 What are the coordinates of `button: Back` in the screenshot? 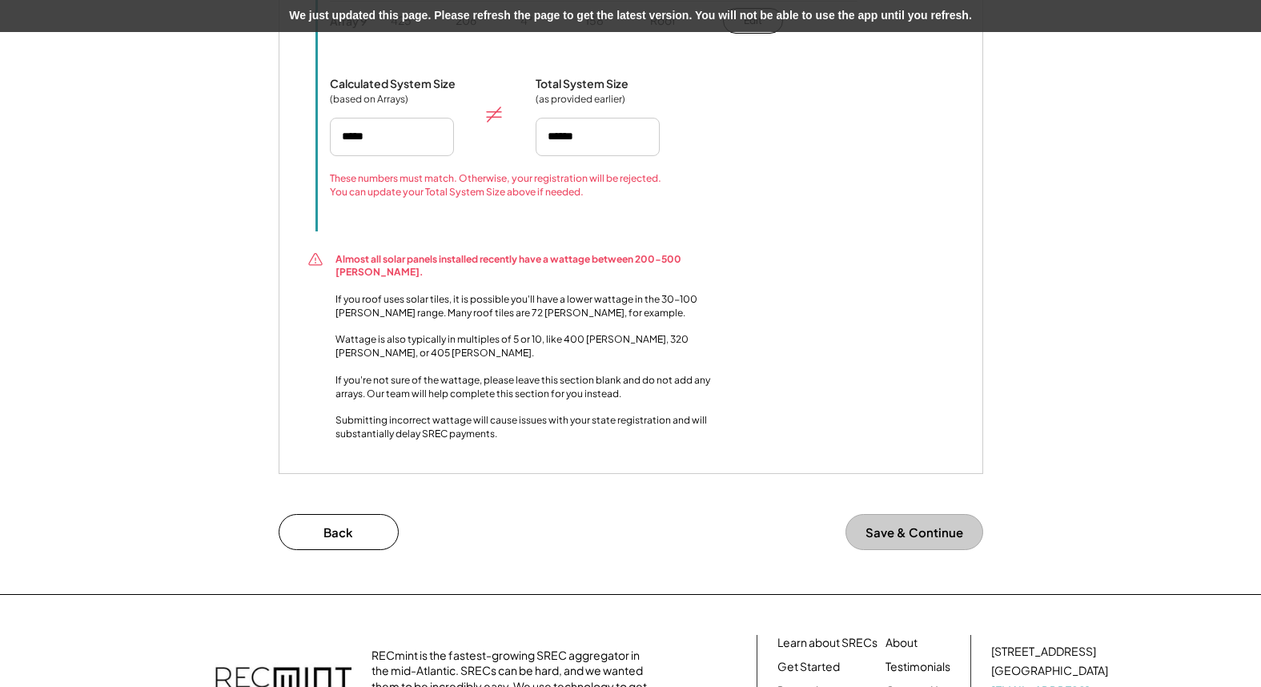 It's located at (339, 531).